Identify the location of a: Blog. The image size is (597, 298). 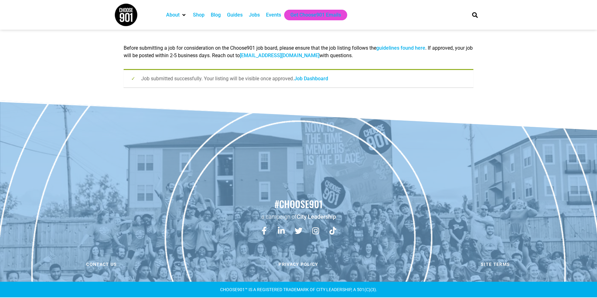
(216, 15).